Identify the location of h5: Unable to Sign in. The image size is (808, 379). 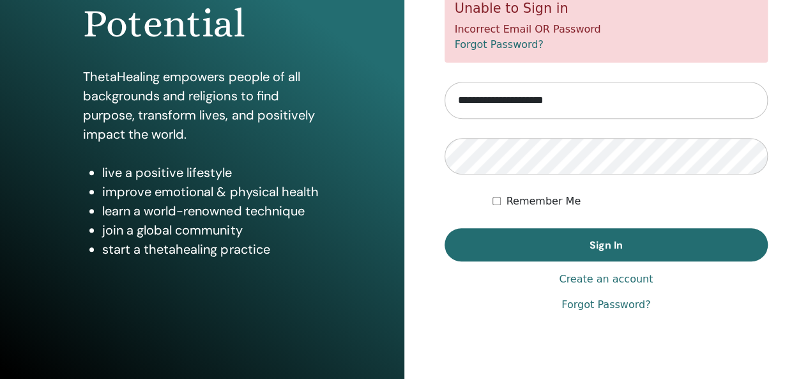
(606, 8).